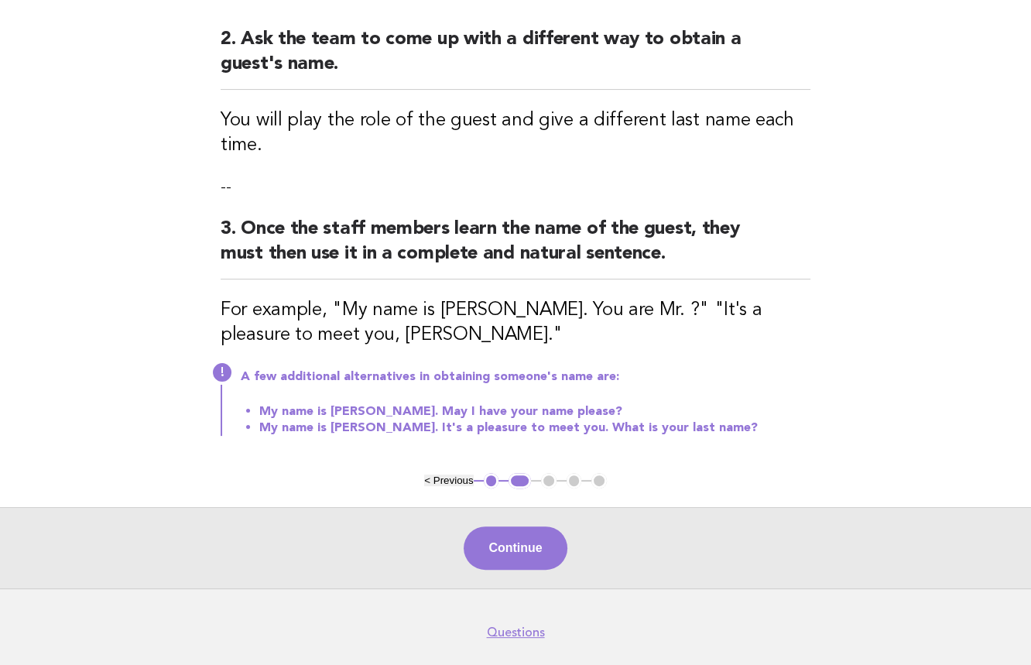 This screenshot has width=1031, height=665. What do you see at coordinates (448, 480) in the screenshot?
I see `button: < Previous` at bounding box center [448, 480].